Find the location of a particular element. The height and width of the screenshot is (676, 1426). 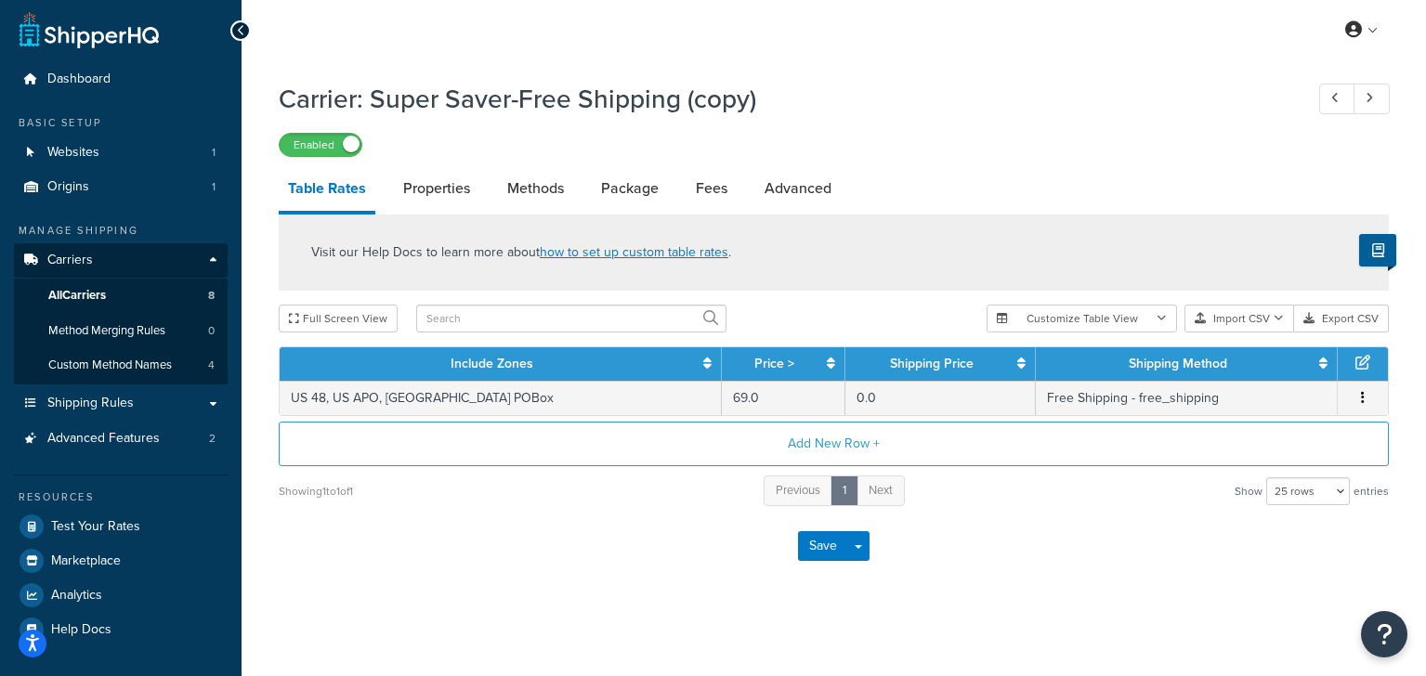

button: Full Screen View is located at coordinates (338, 319).